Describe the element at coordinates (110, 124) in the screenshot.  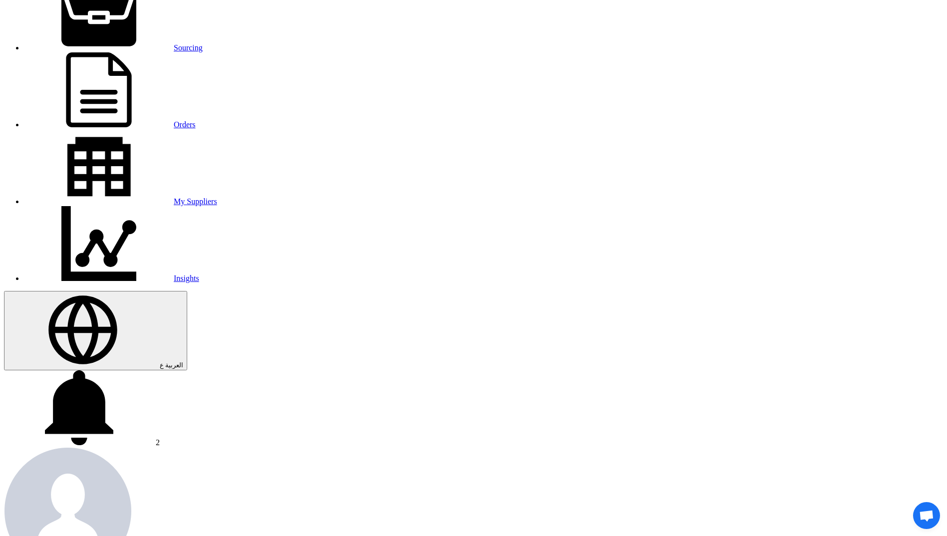
I see `a: Orders` at that location.